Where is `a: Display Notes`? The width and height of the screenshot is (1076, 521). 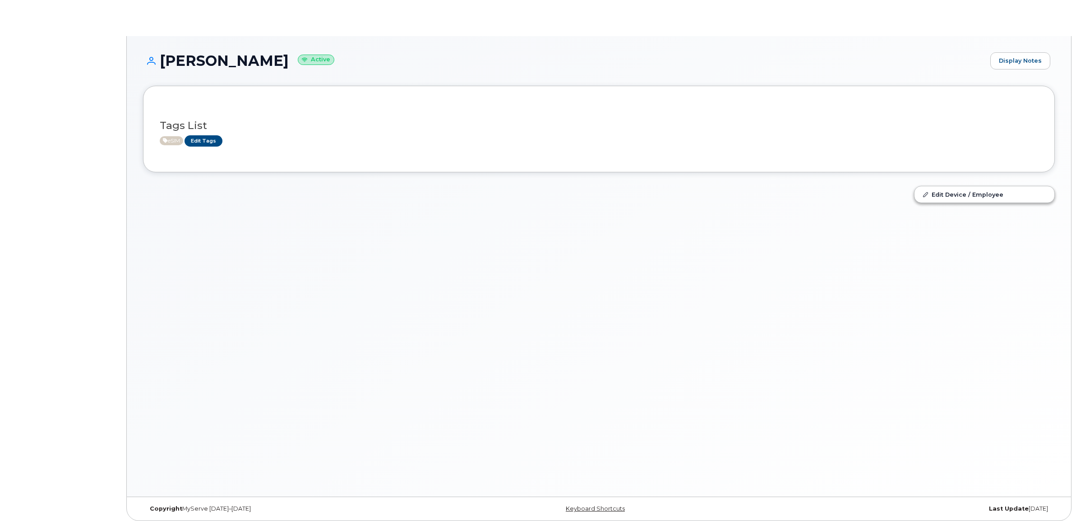
a: Display Notes is located at coordinates (1020, 61).